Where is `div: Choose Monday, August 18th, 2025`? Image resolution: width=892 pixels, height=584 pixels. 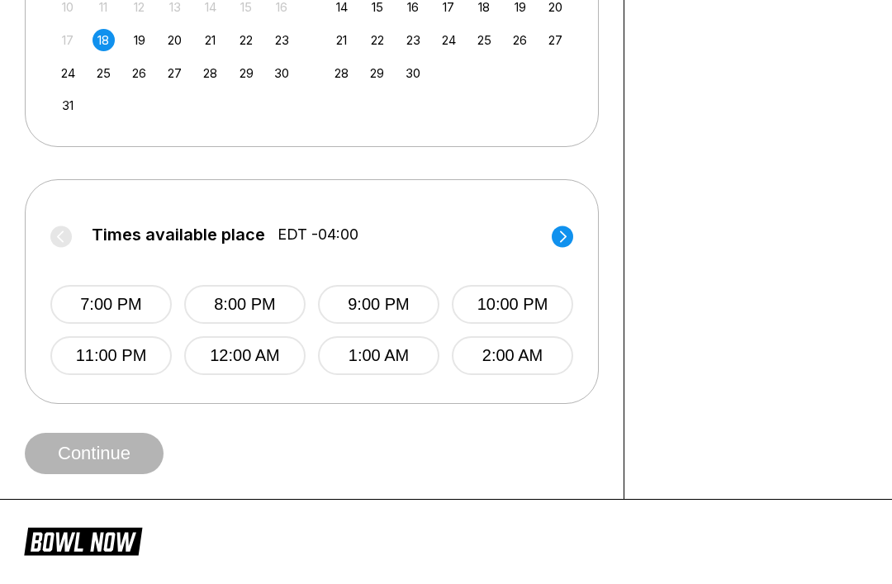
div: Choose Monday, August 18th, 2025 is located at coordinates (103, 40).